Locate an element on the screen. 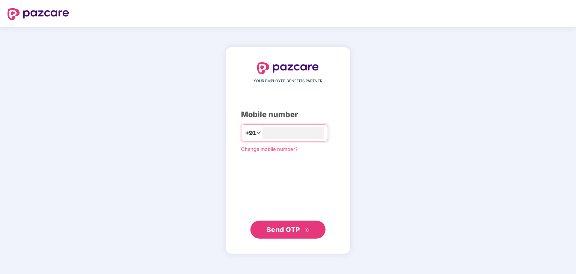 The height and width of the screenshot is (274, 576). span: down is located at coordinates (259, 133).